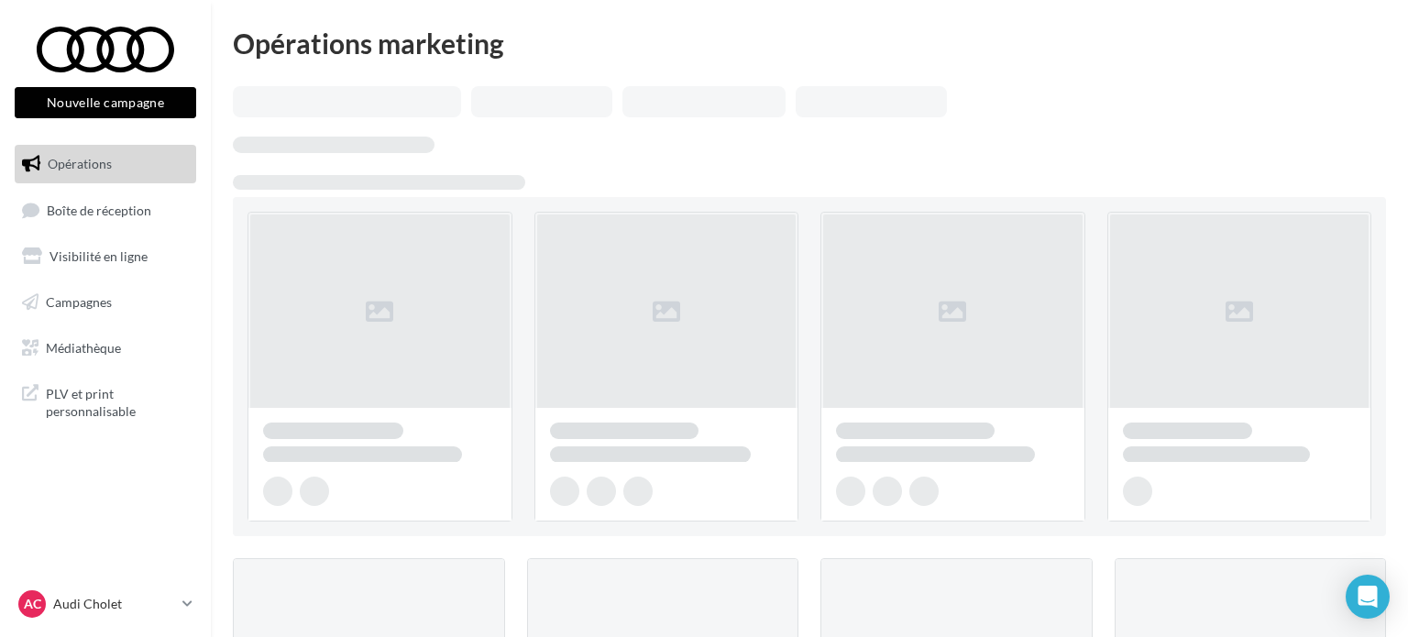  What do you see at coordinates (105, 103) in the screenshot?
I see `button: Nouvelle campagne` at bounding box center [105, 103].